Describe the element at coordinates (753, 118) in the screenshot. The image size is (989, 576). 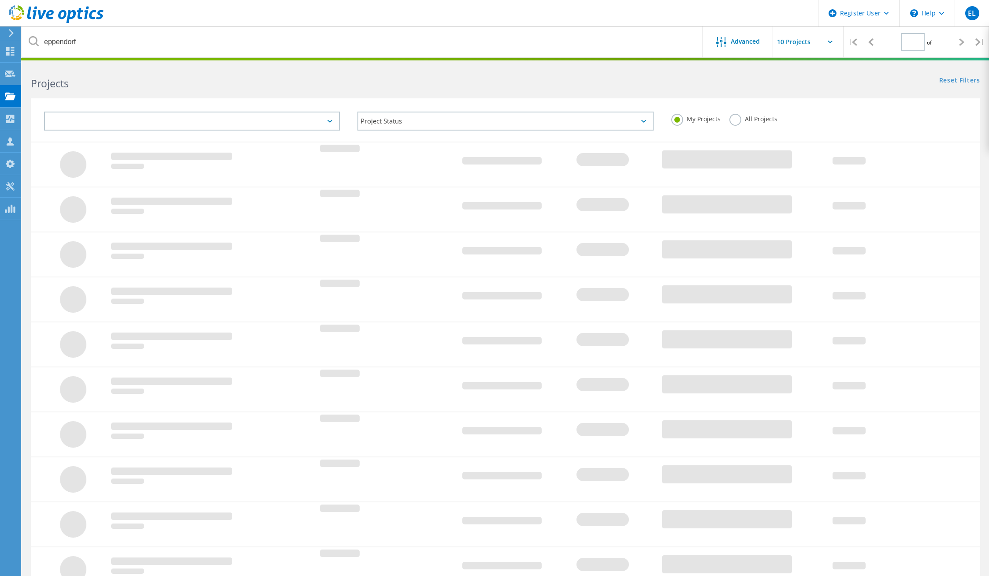
I see `label: All Projects` at that location.